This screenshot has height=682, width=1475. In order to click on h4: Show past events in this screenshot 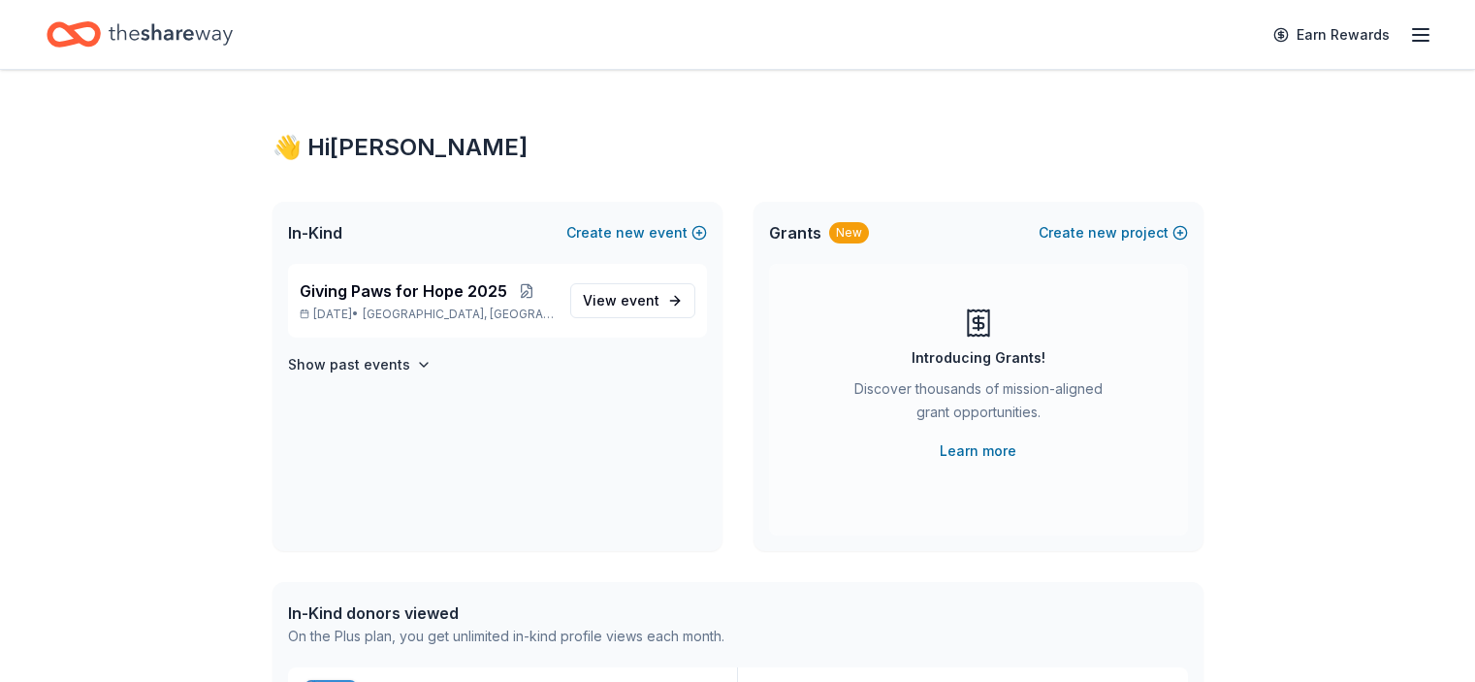, I will do `click(349, 365)`.